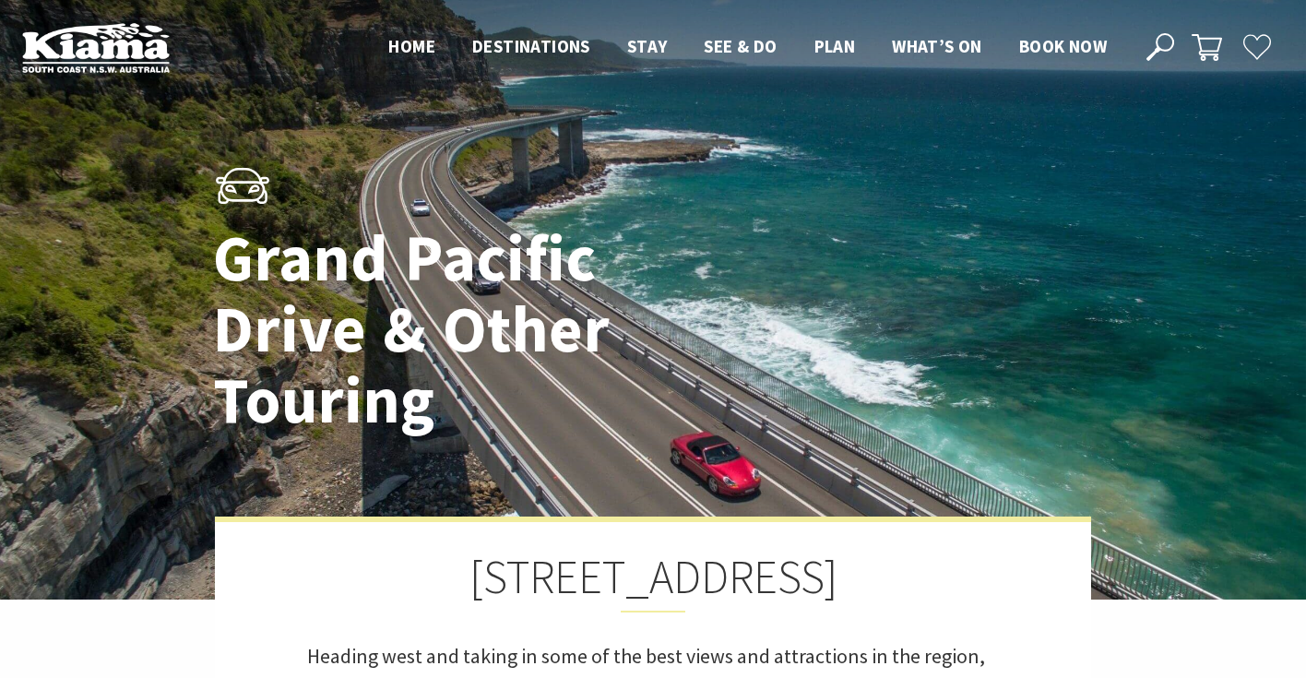 This screenshot has height=678, width=1306. Describe the element at coordinates (473, 329) in the screenshot. I see `h1: Grand Pacific Drive & Other Touring` at that location.